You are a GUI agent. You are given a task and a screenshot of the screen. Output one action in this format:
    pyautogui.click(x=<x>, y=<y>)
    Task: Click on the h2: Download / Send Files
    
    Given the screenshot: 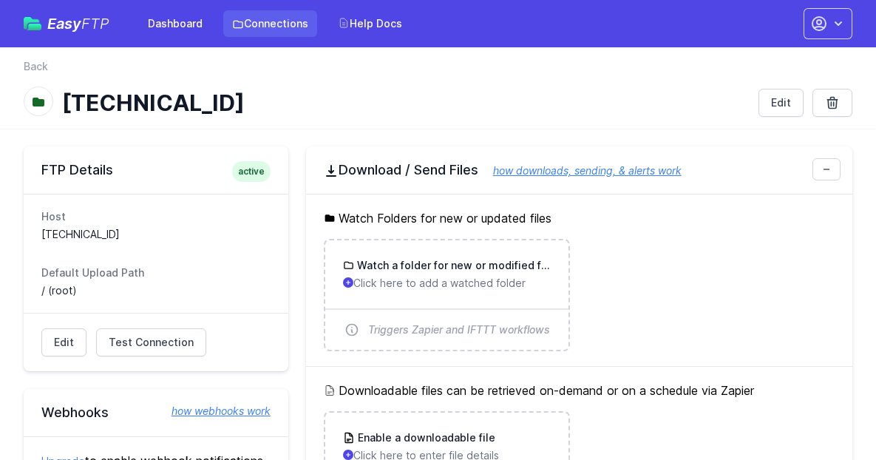 What is the action you would take?
    pyautogui.click(x=579, y=170)
    